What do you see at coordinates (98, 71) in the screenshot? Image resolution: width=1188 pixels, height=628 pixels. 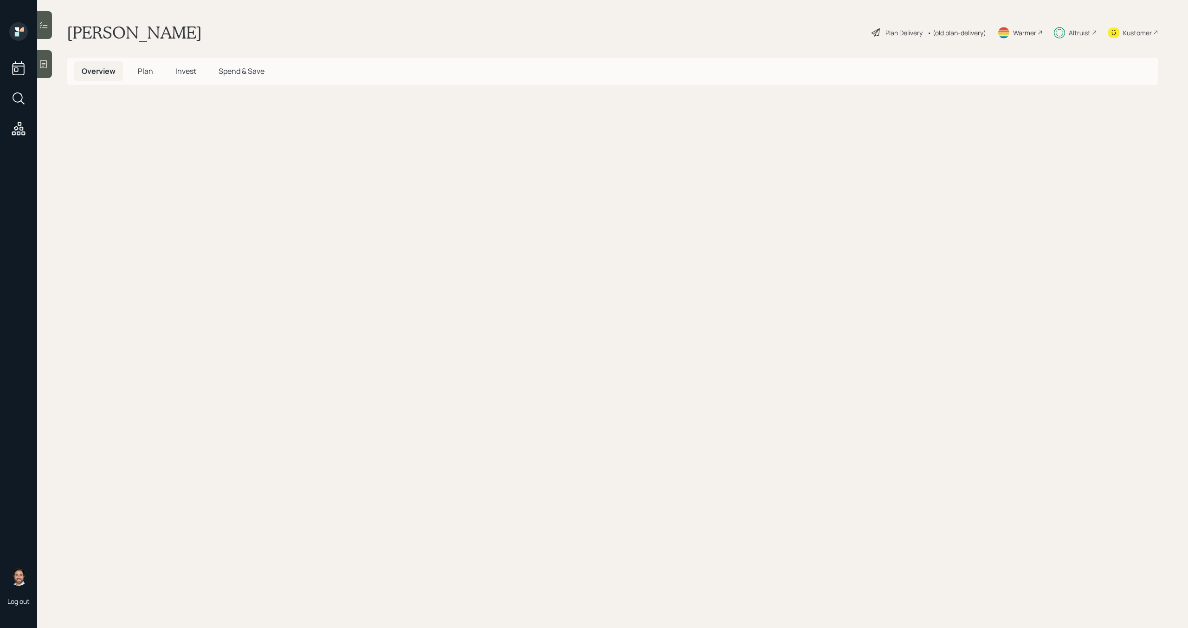 I see `span: Overview` at bounding box center [98, 71].